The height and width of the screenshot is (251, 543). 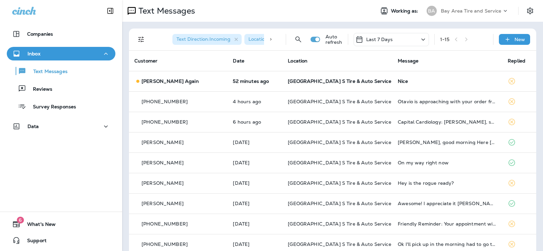 I want to click on p: Sep 9, 2025 05:35 PM, so click(x=255, y=162).